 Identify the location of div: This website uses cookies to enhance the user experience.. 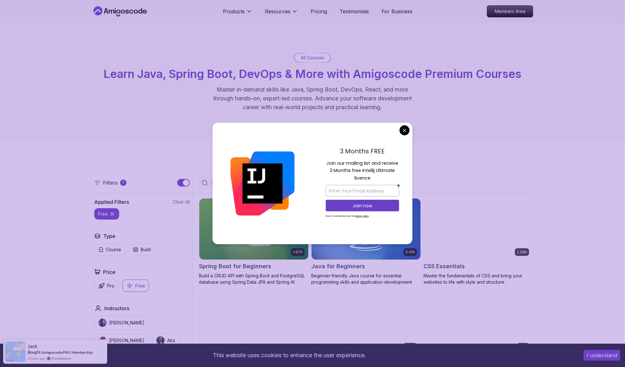
(290, 355).